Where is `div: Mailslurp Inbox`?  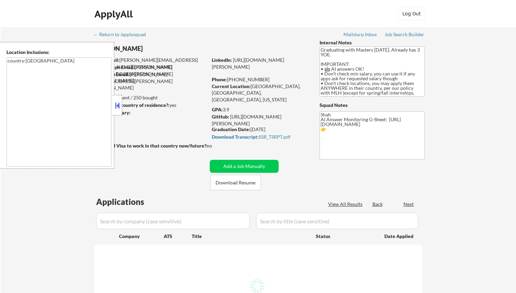
div: Mailslurp Inbox is located at coordinates (361, 34).